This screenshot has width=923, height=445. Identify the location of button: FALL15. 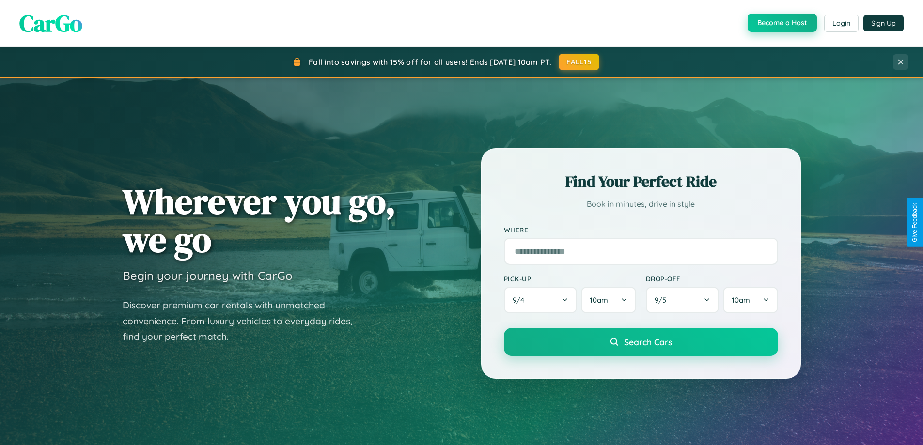
(579, 62).